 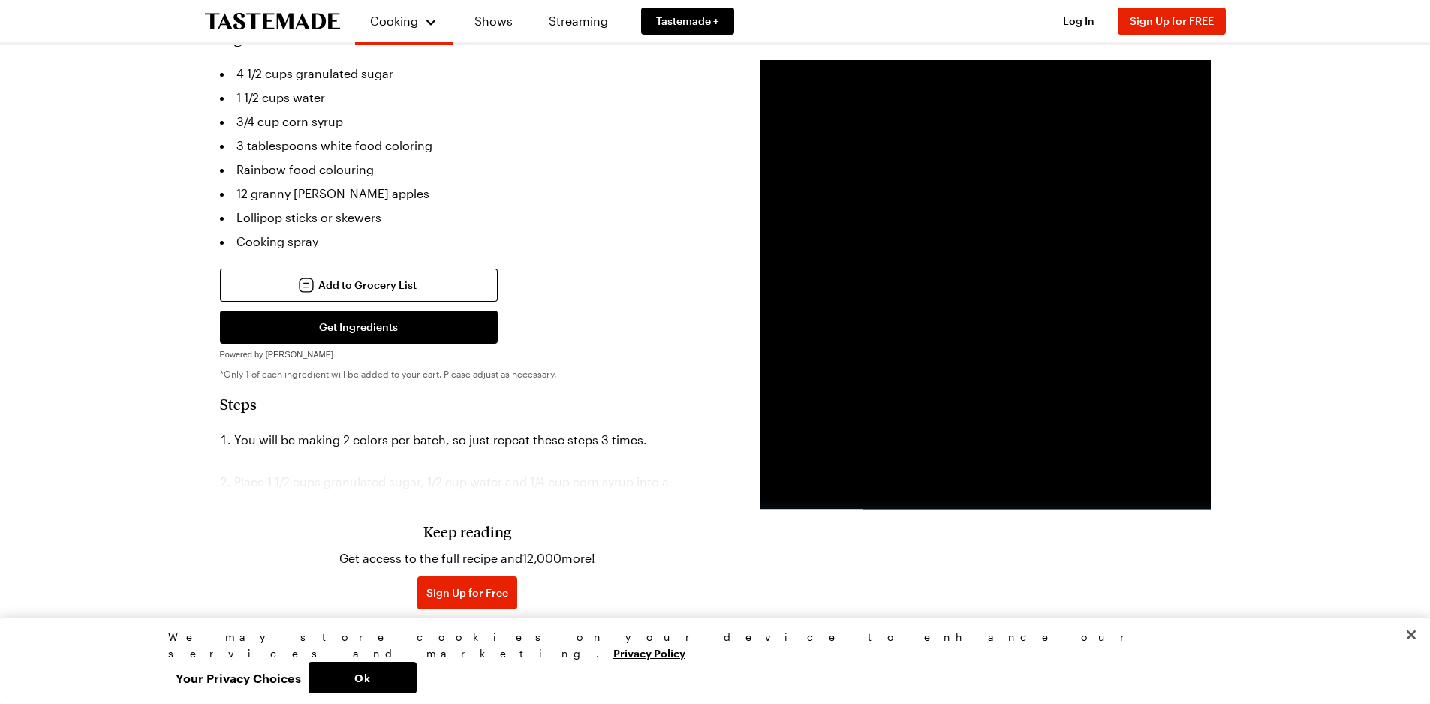 I want to click on button: Sign Up for Free, so click(x=467, y=593).